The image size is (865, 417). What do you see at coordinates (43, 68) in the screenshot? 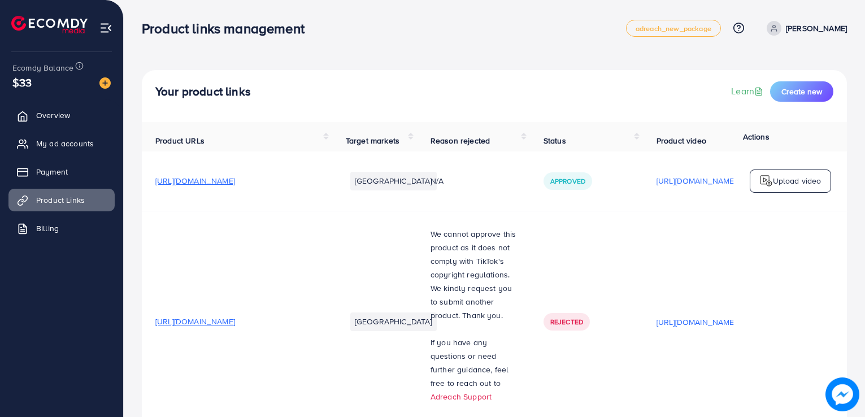
I see `span: Ecomdy Balance` at bounding box center [43, 68].